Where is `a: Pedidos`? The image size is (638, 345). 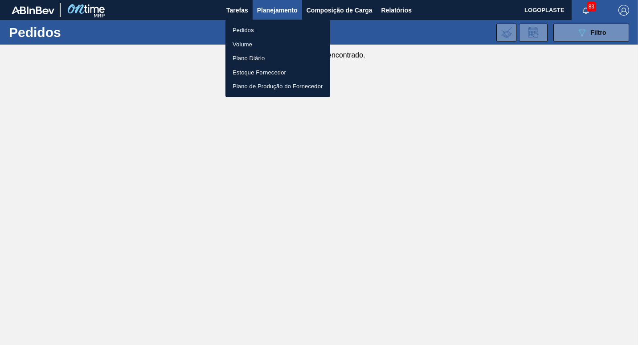
a: Pedidos is located at coordinates (277, 30).